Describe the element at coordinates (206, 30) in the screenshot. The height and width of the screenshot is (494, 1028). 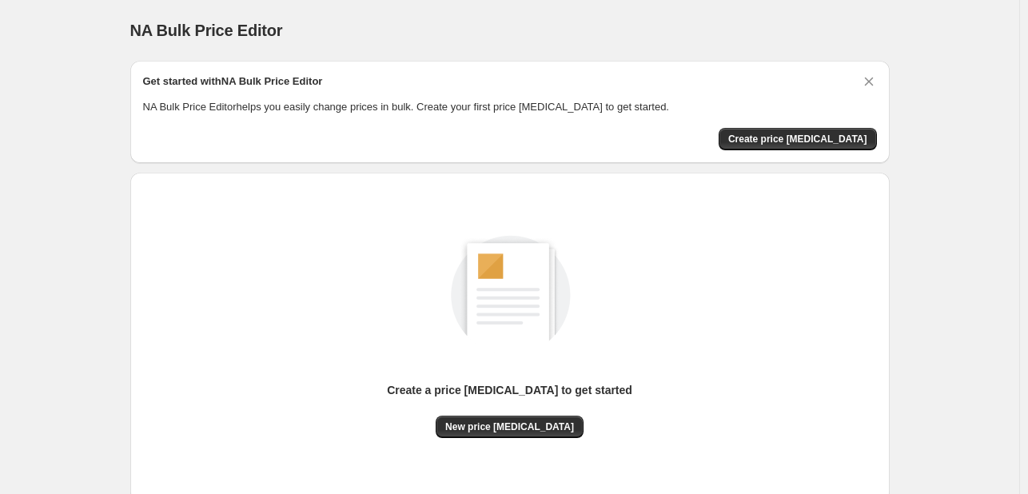
I see `span: NA Bulk Price Editor` at that location.